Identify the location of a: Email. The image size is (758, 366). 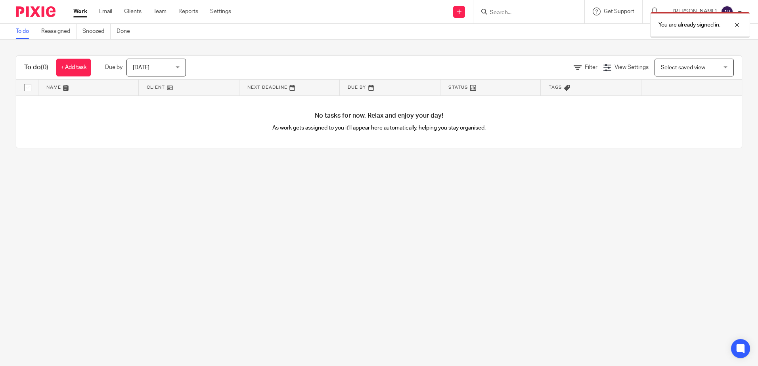
(105, 11).